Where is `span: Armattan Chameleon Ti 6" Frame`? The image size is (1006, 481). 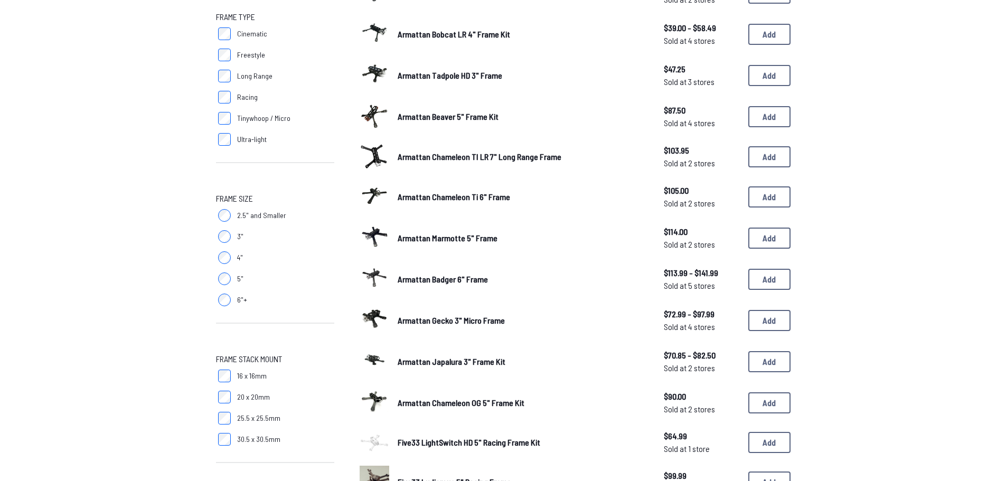 span: Armattan Chameleon Ti 6" Frame is located at coordinates (454, 197).